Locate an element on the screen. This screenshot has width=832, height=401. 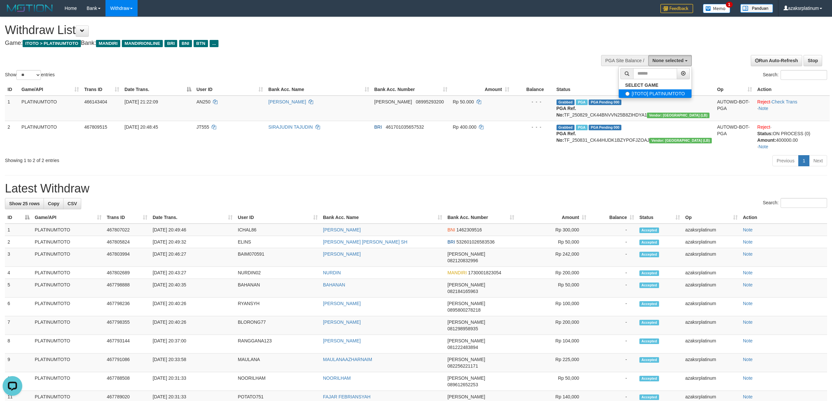
th: Action is located at coordinates (792, 89).